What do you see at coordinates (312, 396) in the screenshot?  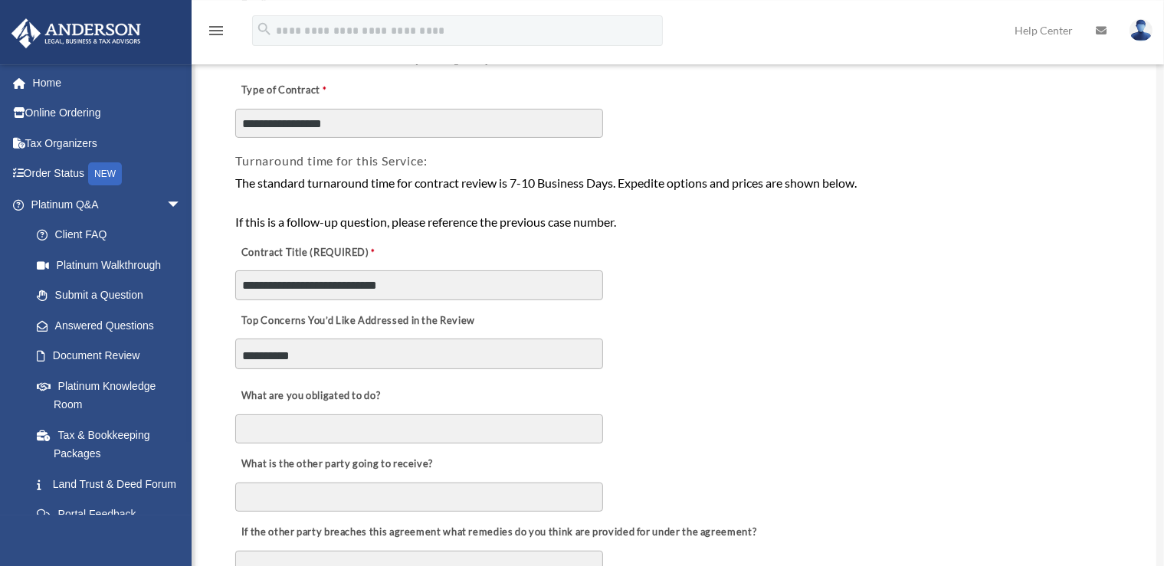 I see `label: What are you obligated to do?` at bounding box center [312, 396].